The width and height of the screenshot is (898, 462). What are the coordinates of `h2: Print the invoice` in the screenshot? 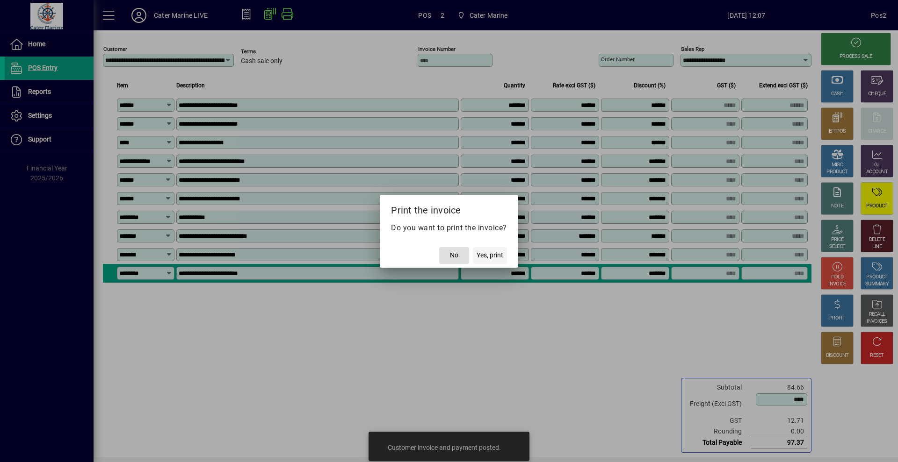 It's located at (449, 208).